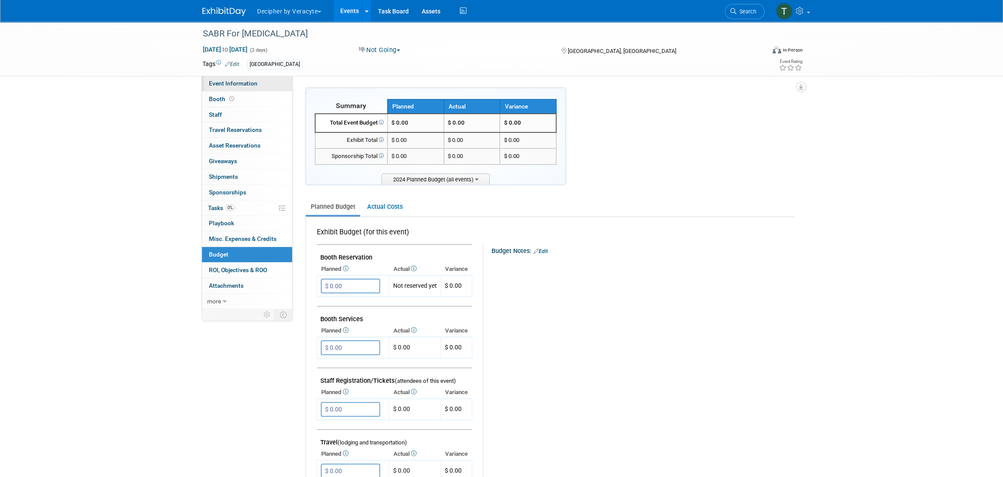 The width and height of the screenshot is (1003, 477). Describe the element at coordinates (235, 130) in the screenshot. I see `span: Travel Reservations` at that location.